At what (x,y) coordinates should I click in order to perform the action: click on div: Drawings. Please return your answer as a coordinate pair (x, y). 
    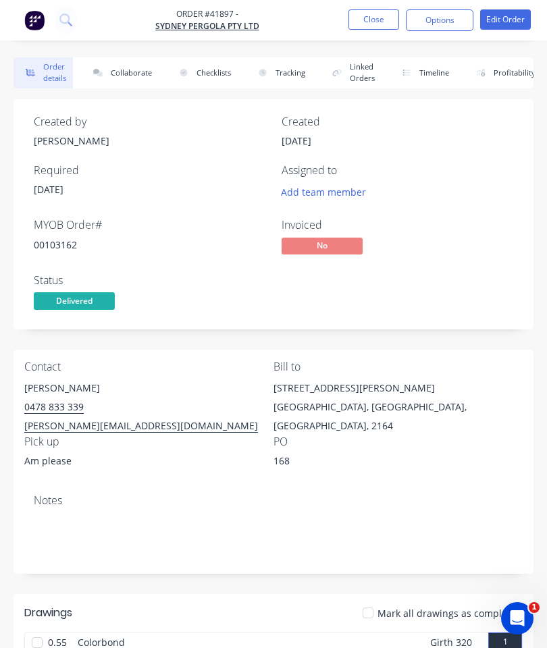
    Looking at the image, I should click on (48, 613).